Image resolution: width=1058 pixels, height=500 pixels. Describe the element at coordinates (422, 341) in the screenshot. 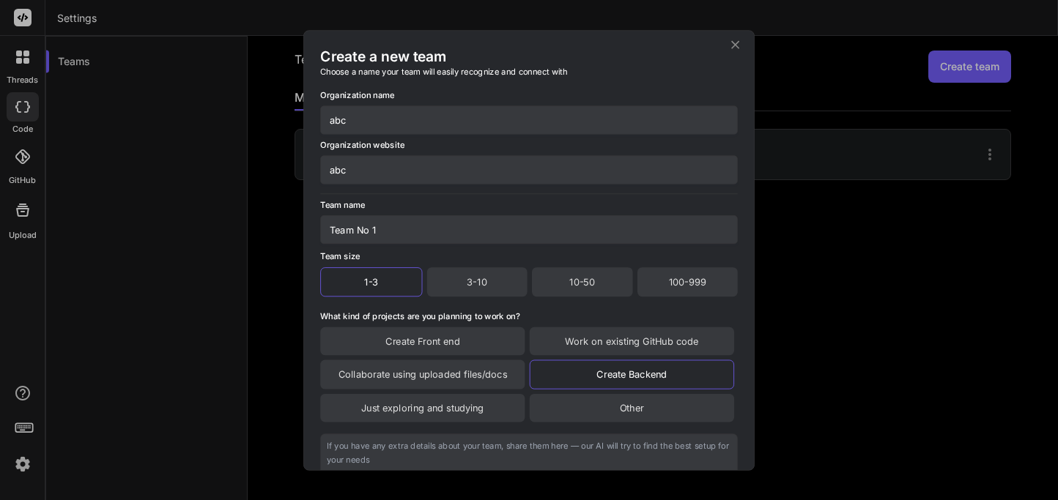

I see `div: Create Front end` at that location.